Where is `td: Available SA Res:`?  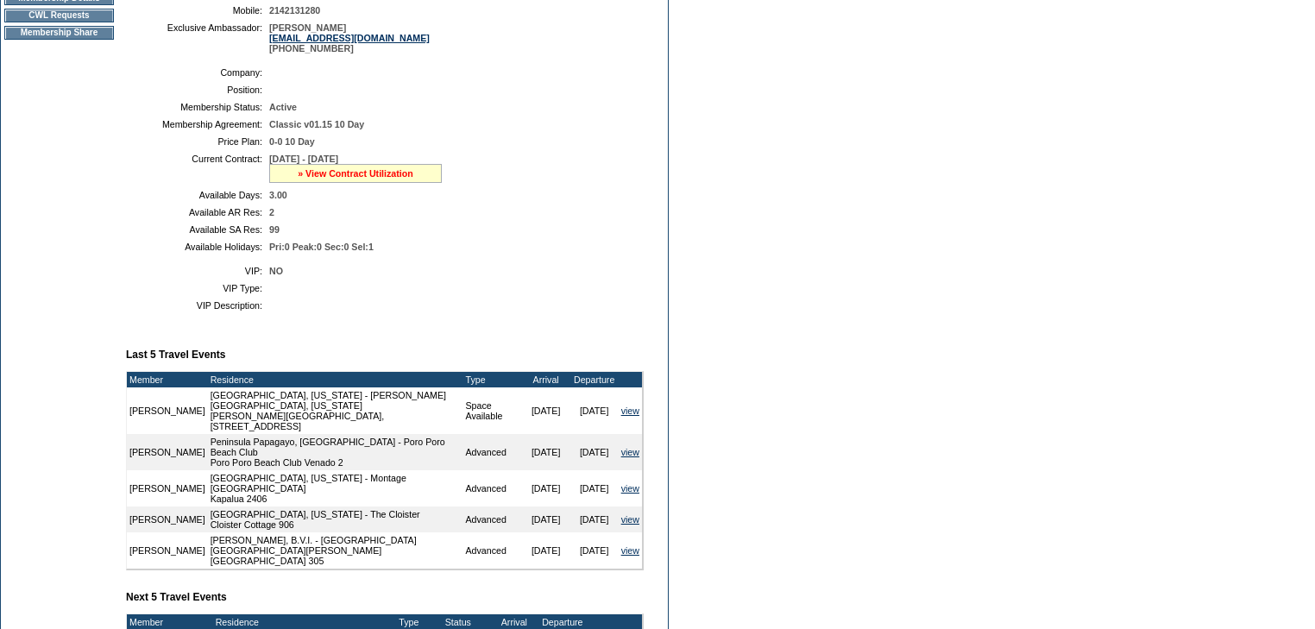 td: Available SA Res: is located at coordinates (198, 230).